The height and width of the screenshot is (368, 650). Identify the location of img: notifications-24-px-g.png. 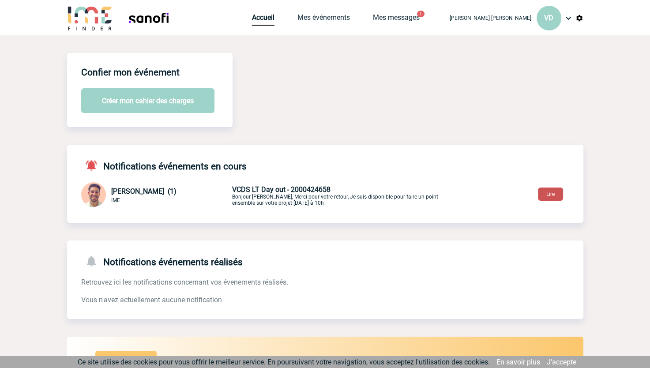
(94, 261).